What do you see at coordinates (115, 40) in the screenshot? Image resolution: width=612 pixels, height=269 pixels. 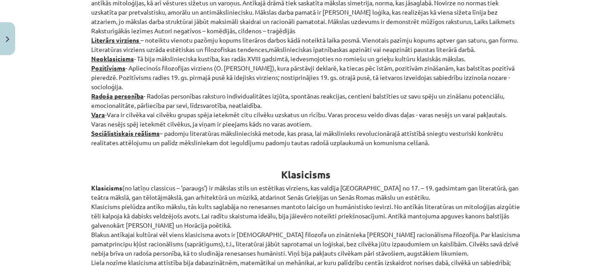 I see `strong: Literārs virziens` at bounding box center [115, 40].